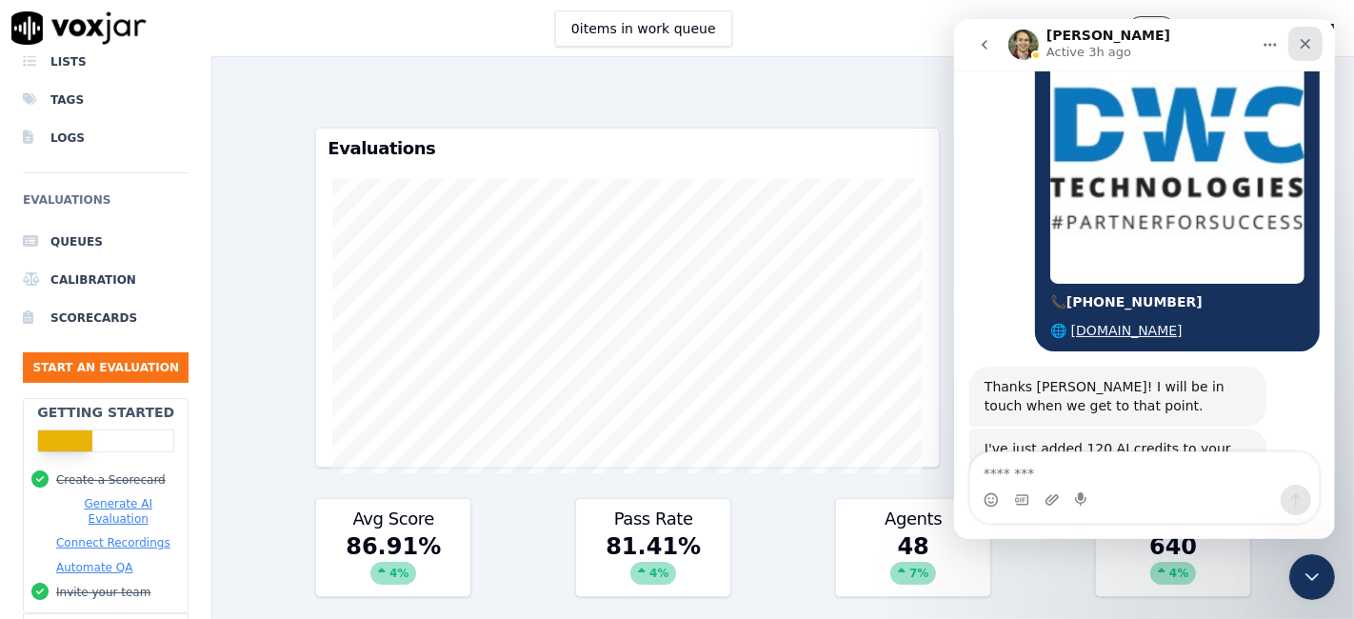  What do you see at coordinates (190, 449) in the screenshot?
I see `textarea: Message…` at bounding box center [190, 449].